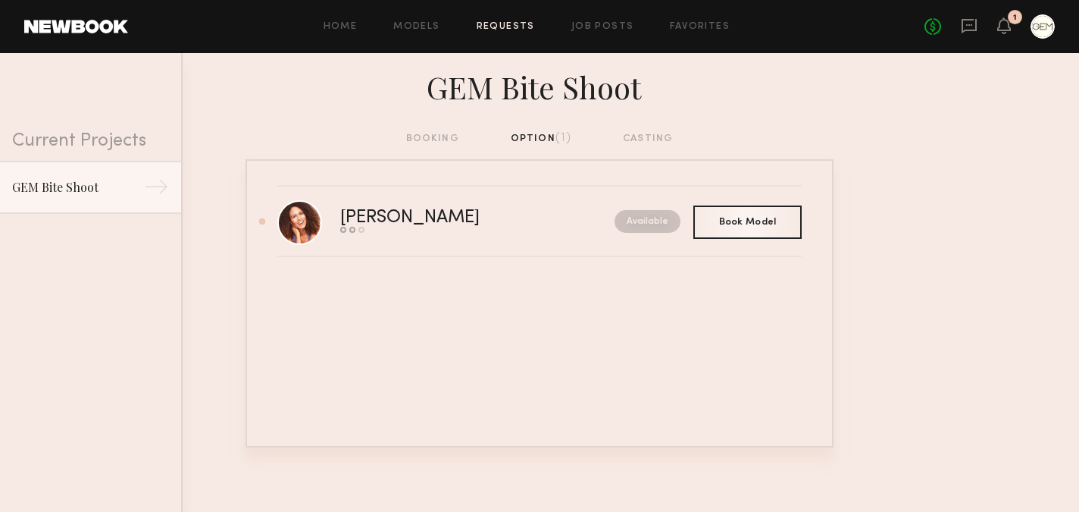  Describe the element at coordinates (416, 27) in the screenshot. I see `a: Models` at that location.